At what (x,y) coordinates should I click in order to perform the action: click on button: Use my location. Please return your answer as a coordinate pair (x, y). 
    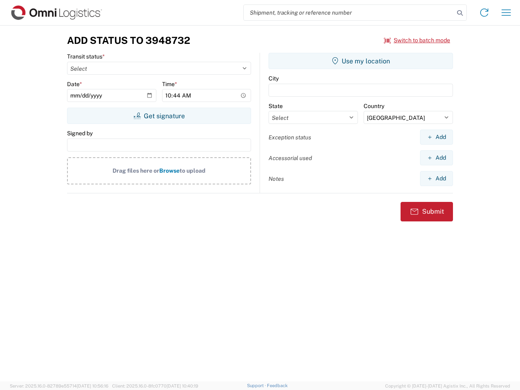
    Looking at the image, I should click on (361, 61).